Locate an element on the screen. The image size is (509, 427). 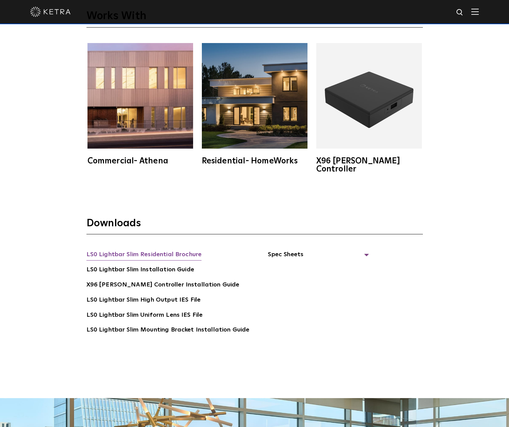
a: Commercial- Athena is located at coordinates (140, 104).